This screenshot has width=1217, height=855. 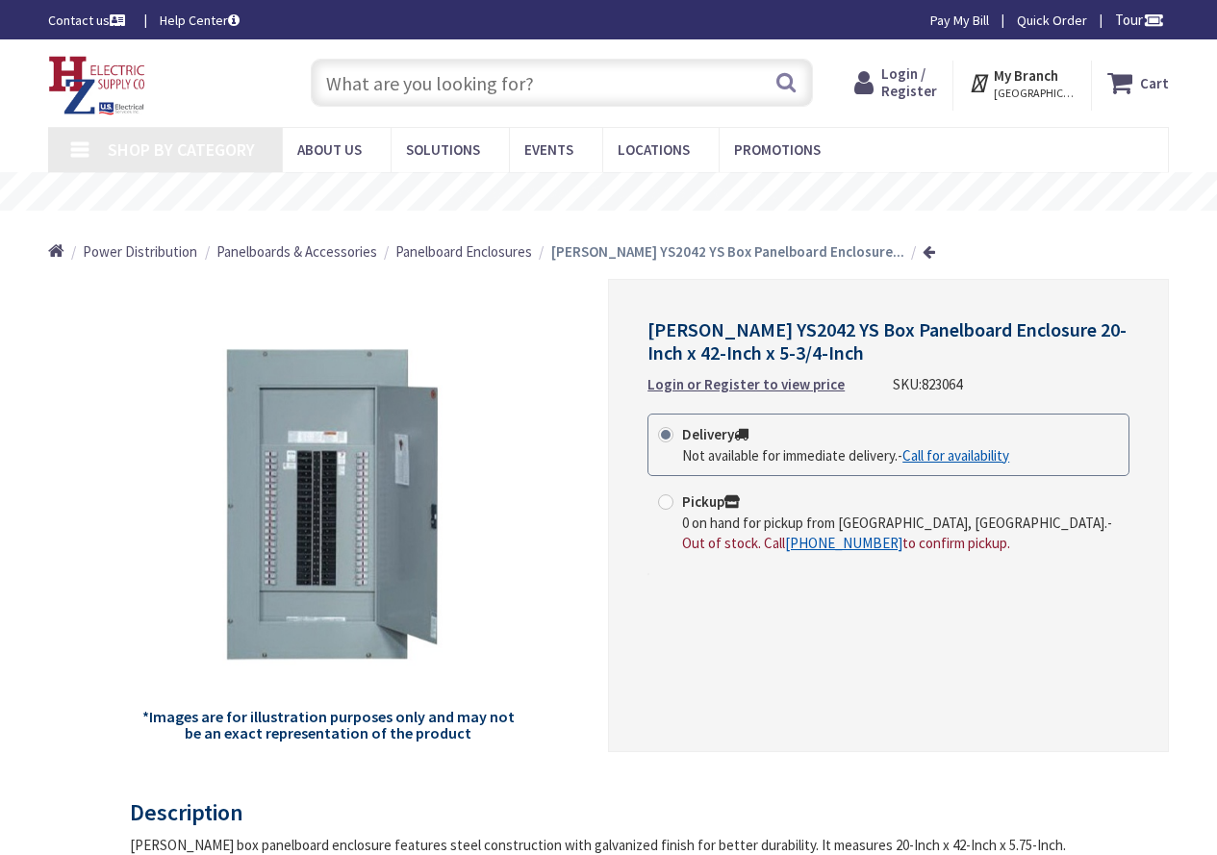 What do you see at coordinates (328, 503) in the screenshot?
I see `img: Eaton YS2042 YS Box Panelboard Enclosure 20-Inch x 42-Inch x 5-3/4-Inch` at bounding box center [328, 503].